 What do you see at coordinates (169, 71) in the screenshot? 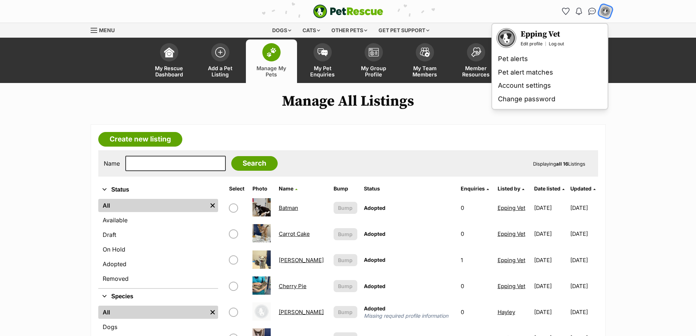
I see `span: My Rescue Dashboard` at bounding box center [169, 71].